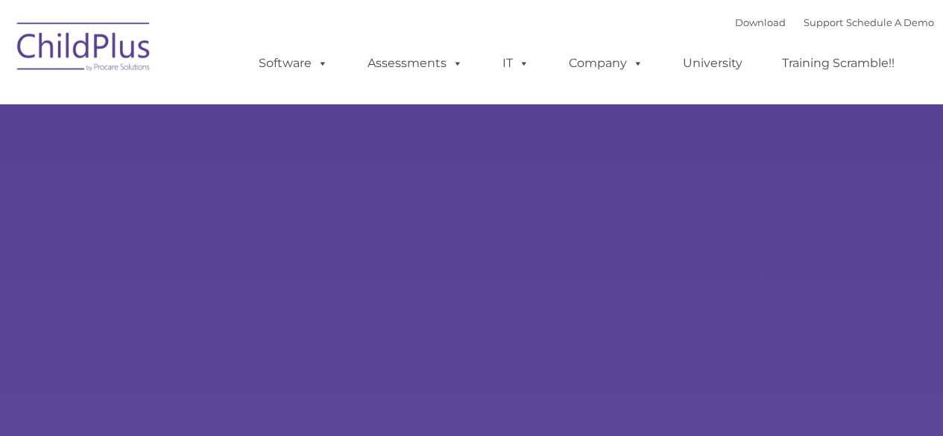  Describe the element at coordinates (293, 63) in the screenshot. I see `a: Software` at that location.